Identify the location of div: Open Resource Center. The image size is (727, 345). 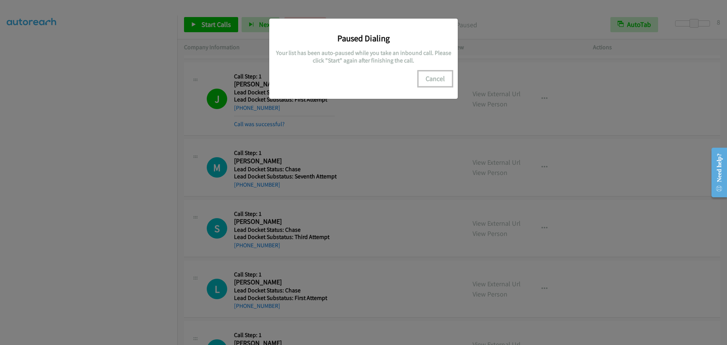
(14, 30).